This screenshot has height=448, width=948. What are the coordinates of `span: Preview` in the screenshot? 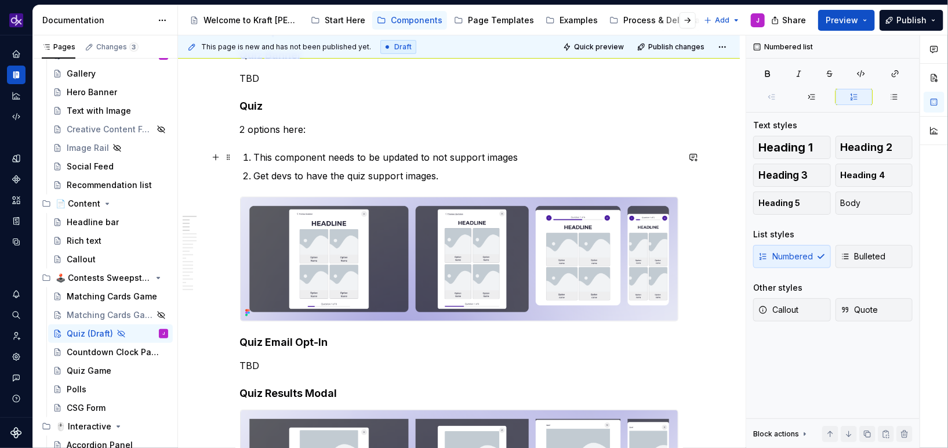 It's located at (842, 20).